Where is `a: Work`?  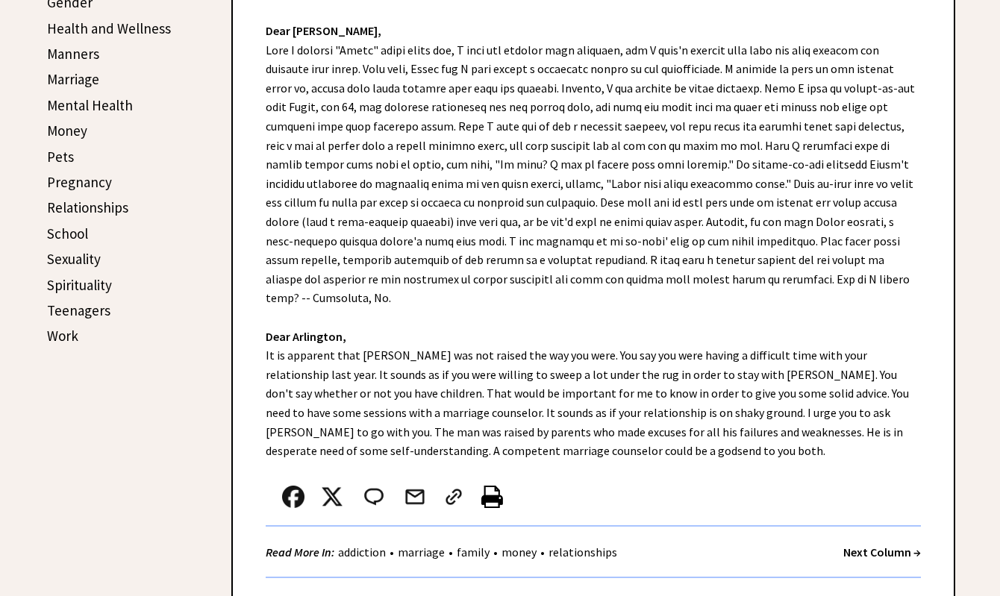 a: Work is located at coordinates (63, 336).